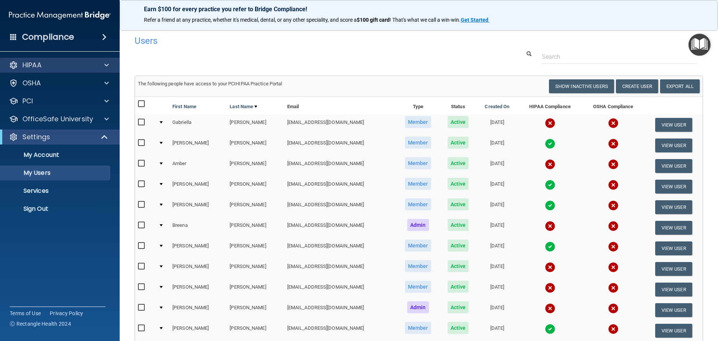 The height and width of the screenshot is (341, 718). Describe the element at coordinates (497, 107) in the screenshot. I see `a: Created On` at that location.